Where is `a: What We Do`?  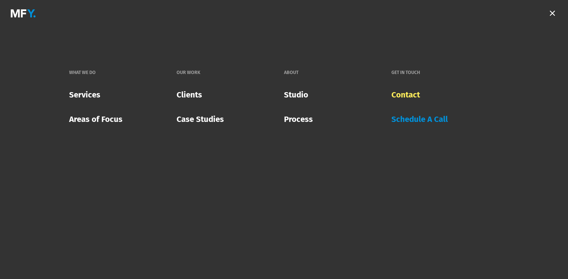
a: What We Do is located at coordinates (84, 73).